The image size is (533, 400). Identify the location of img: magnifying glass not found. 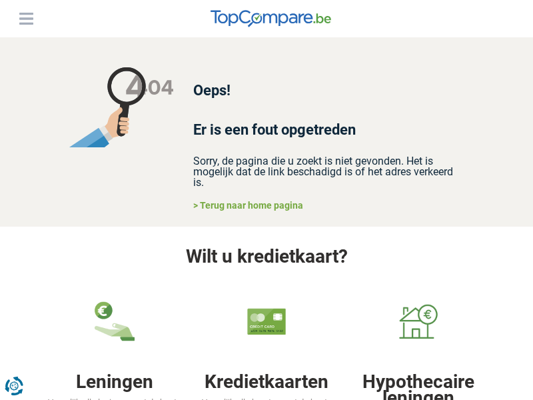
(121, 107).